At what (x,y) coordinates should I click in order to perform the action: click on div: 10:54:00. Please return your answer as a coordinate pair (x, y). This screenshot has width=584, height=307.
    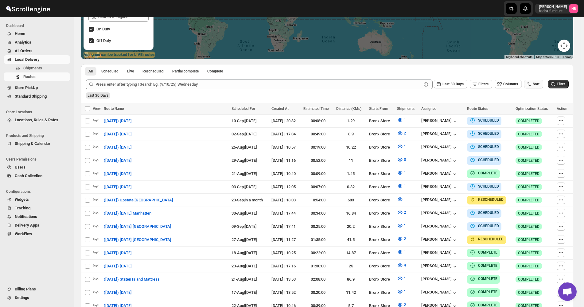
    Looking at the image, I should click on (318, 200).